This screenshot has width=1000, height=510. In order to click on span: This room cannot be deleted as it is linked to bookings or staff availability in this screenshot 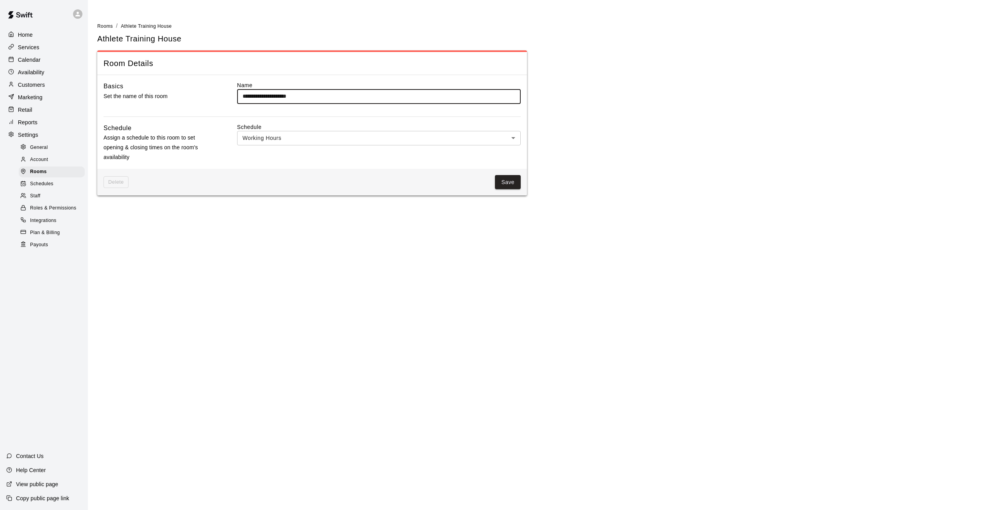, I will do `click(116, 182)`.